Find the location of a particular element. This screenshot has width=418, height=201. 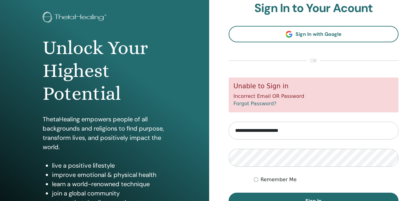

li: improve emotional & physical health is located at coordinates (109, 175).